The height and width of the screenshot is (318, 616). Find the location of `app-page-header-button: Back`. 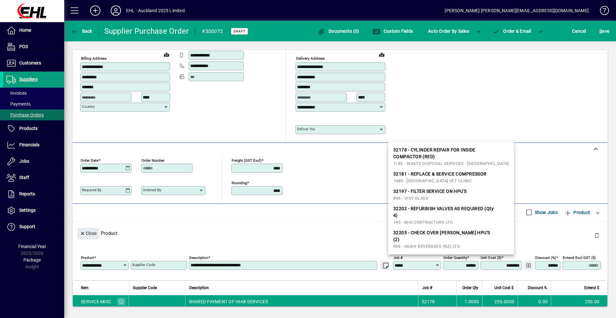

app-page-header-button: Back is located at coordinates (82, 31).